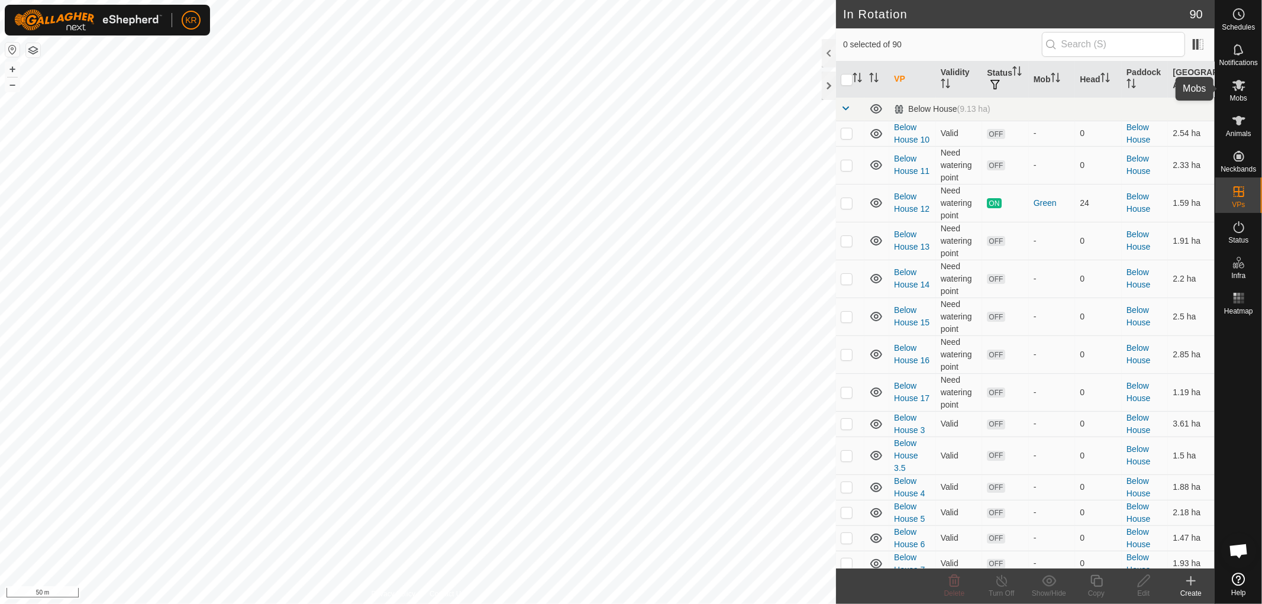  Describe the element at coordinates (1098, 79) in the screenshot. I see `th: Head` at that location.